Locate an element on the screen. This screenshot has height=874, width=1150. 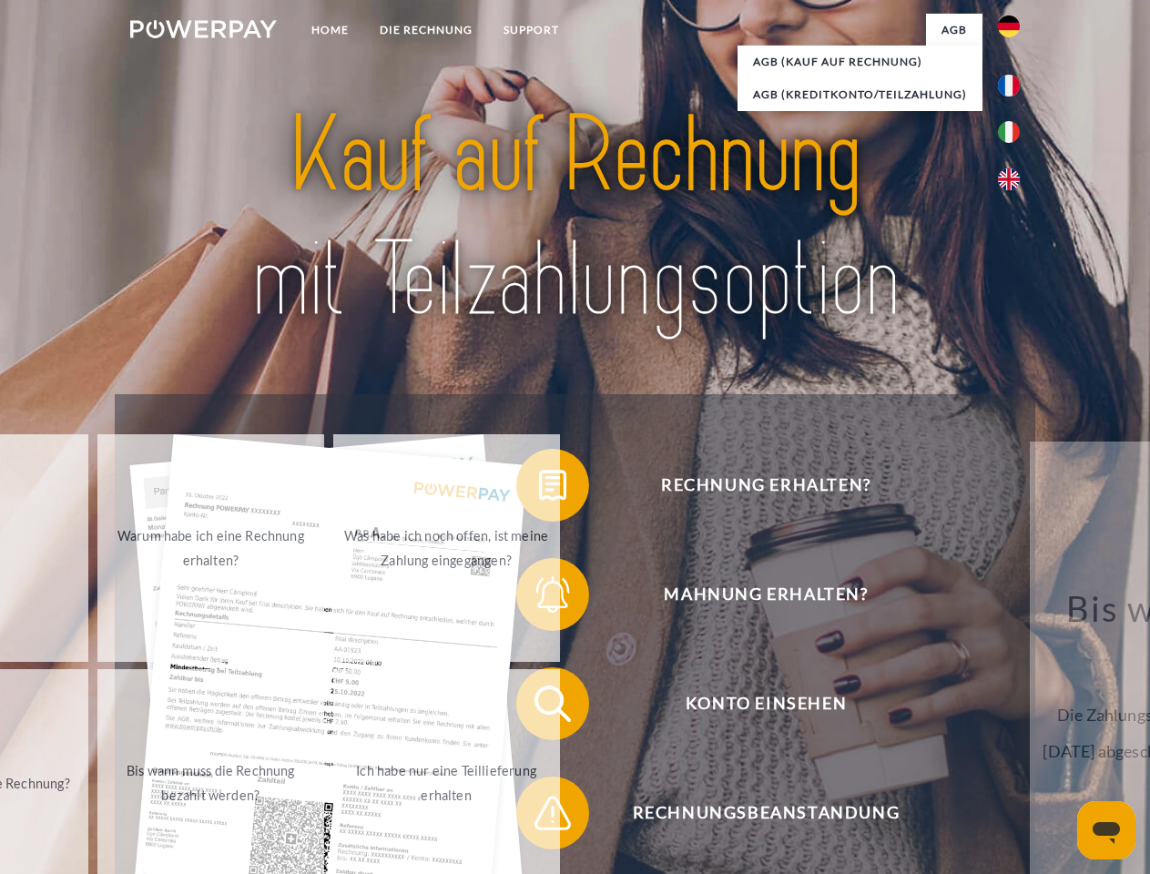
img: de is located at coordinates (1009, 26).